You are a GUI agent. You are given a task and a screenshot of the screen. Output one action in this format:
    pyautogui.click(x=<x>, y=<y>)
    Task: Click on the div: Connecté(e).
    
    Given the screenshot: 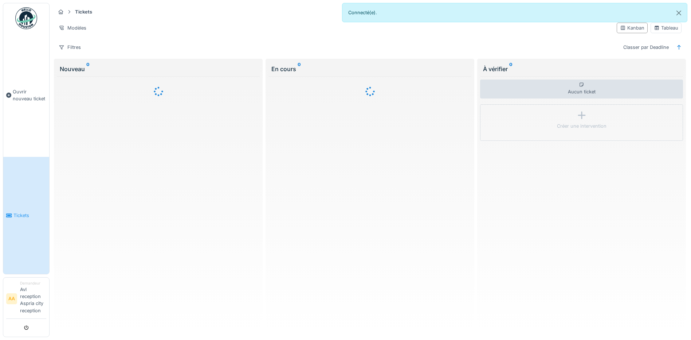 What is the action you would take?
    pyautogui.click(x=515, y=12)
    